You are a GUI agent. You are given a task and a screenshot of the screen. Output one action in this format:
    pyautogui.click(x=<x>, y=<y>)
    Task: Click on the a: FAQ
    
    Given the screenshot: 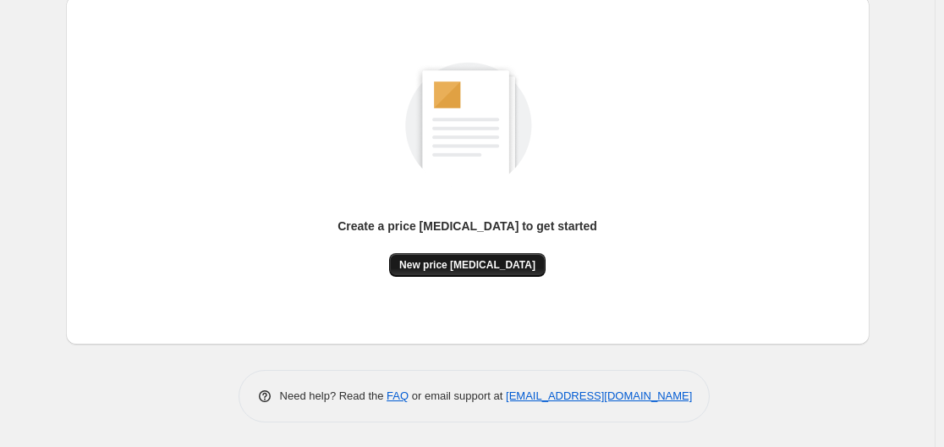 What is the action you would take?
    pyautogui.click(x=398, y=395)
    